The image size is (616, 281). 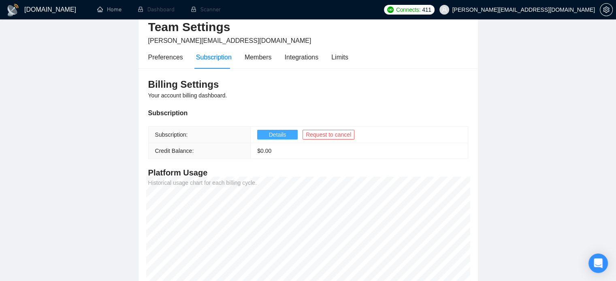 What do you see at coordinates (308, 27) in the screenshot?
I see `h2: Team Settings` at bounding box center [308, 27].